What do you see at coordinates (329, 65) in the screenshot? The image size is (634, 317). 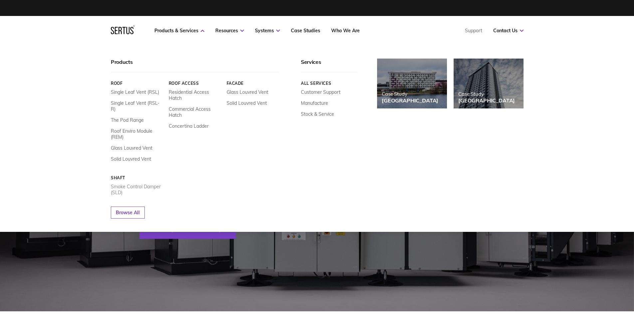 I see `div: Services` at bounding box center [329, 65].